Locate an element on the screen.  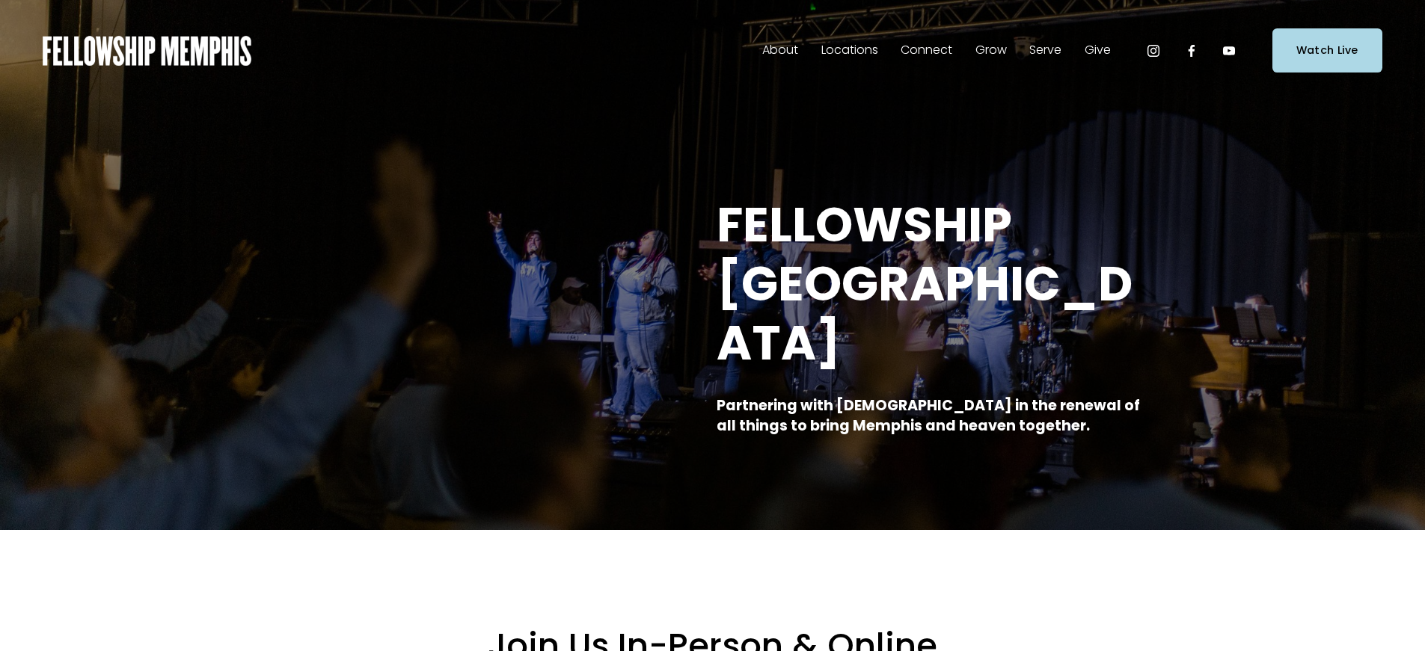
span: Serve is located at coordinates (1045, 50).